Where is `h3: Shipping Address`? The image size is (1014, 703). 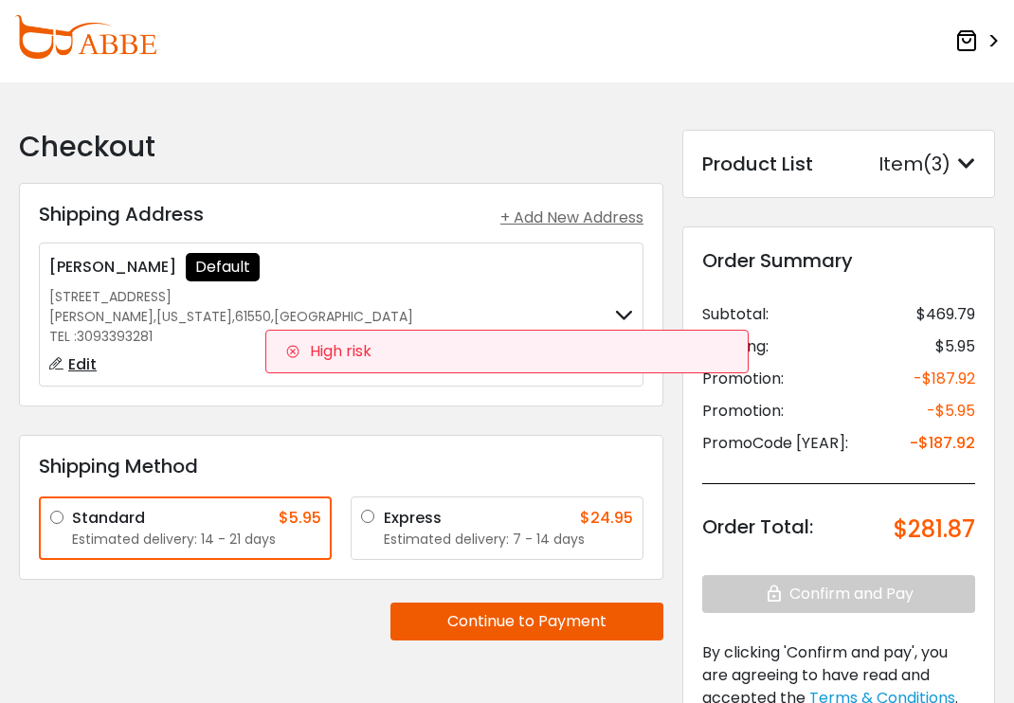 h3: Shipping Address is located at coordinates (121, 214).